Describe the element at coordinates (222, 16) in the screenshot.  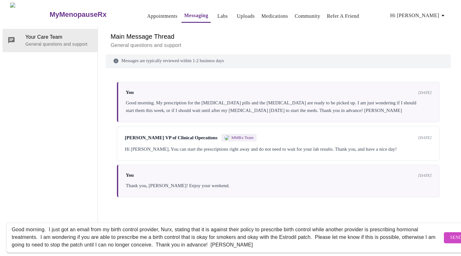
I see `button: Labs` at that location.